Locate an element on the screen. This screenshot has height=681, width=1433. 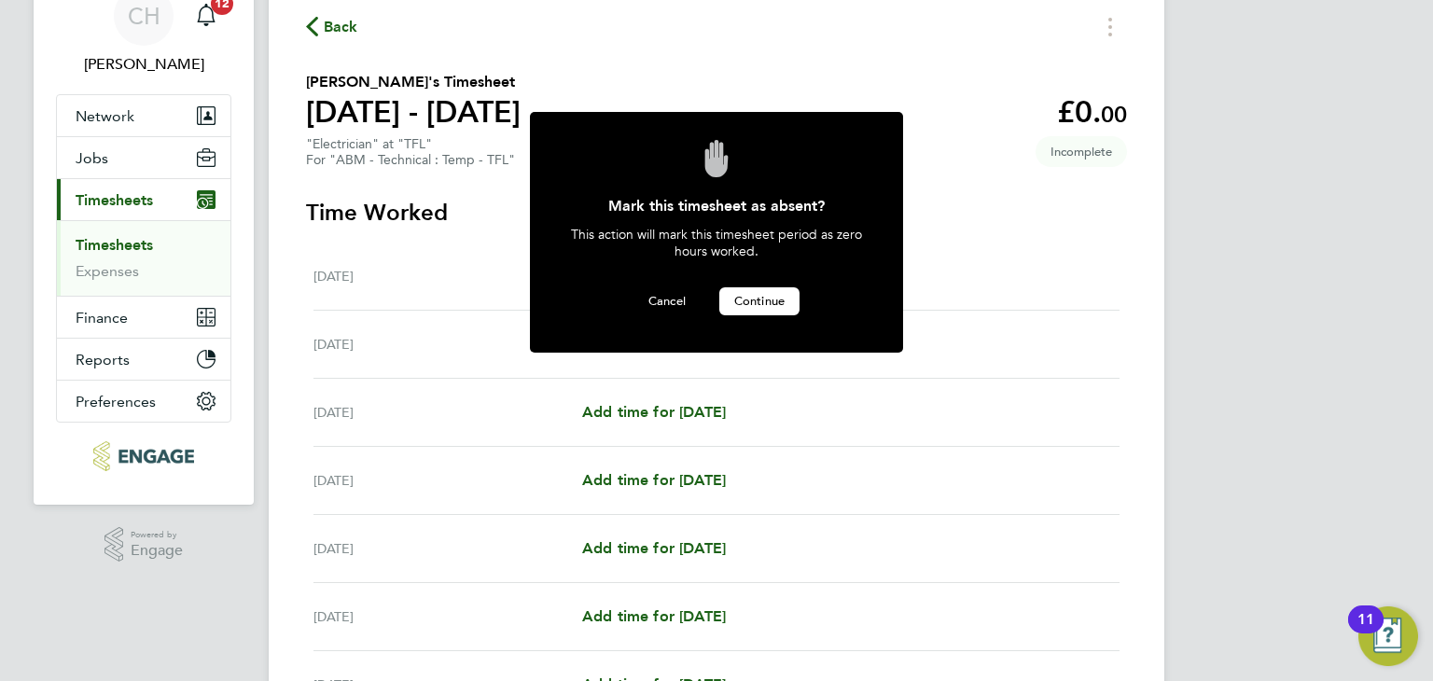
div: Timesheets is located at coordinates (144, 258).